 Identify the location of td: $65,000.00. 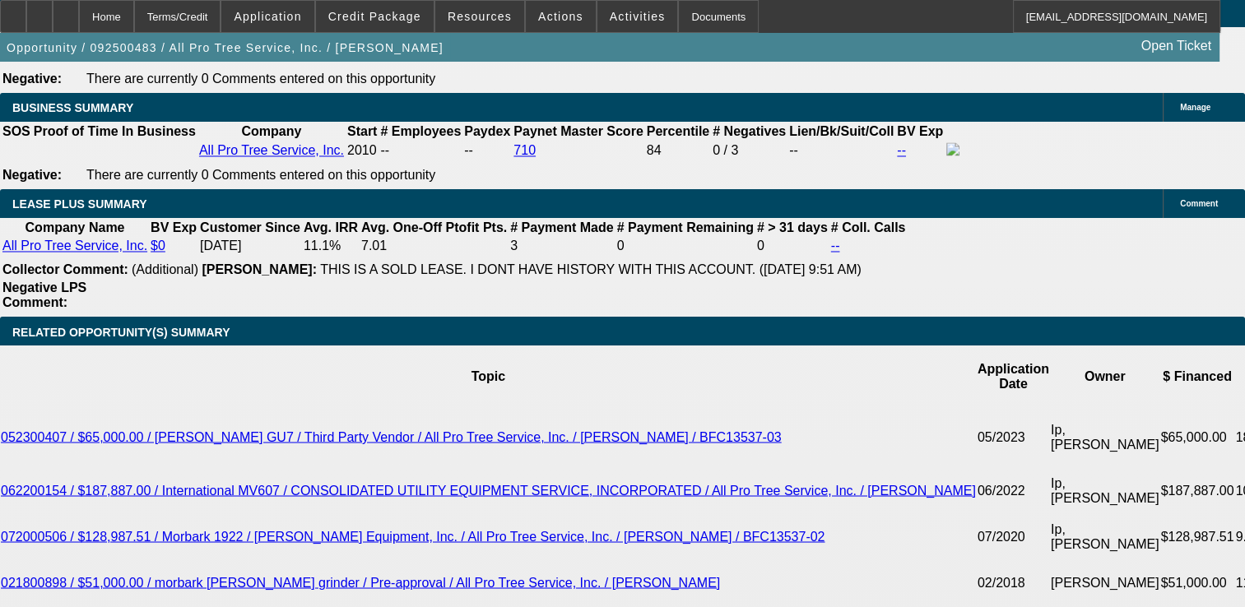
(1196, 437).